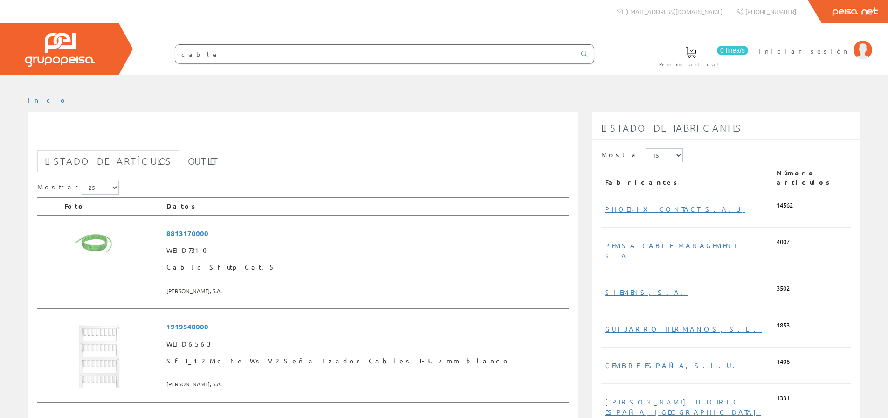 The width and height of the screenshot is (888, 418). Describe the element at coordinates (812, 178) in the screenshot. I see `th: Número artículos` at that location.